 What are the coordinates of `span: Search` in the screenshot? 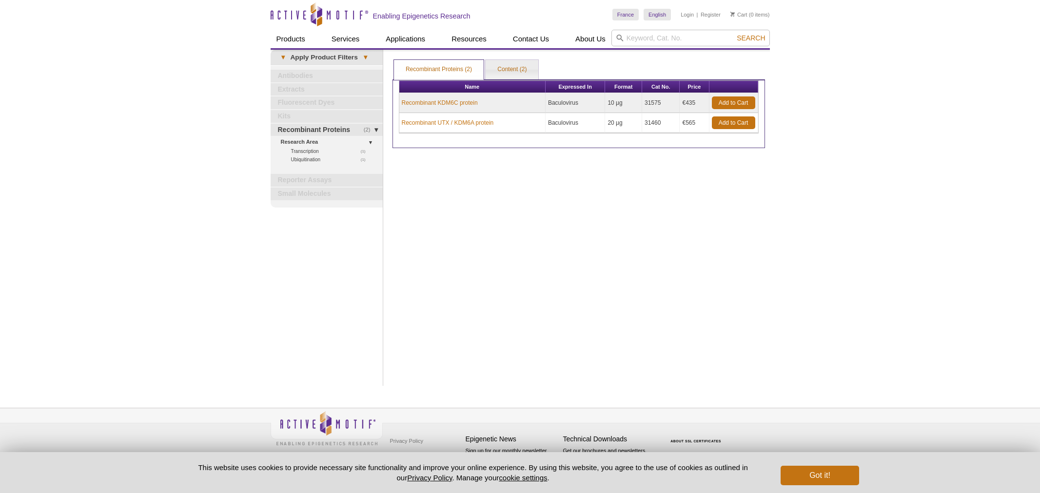 It's located at (751, 38).